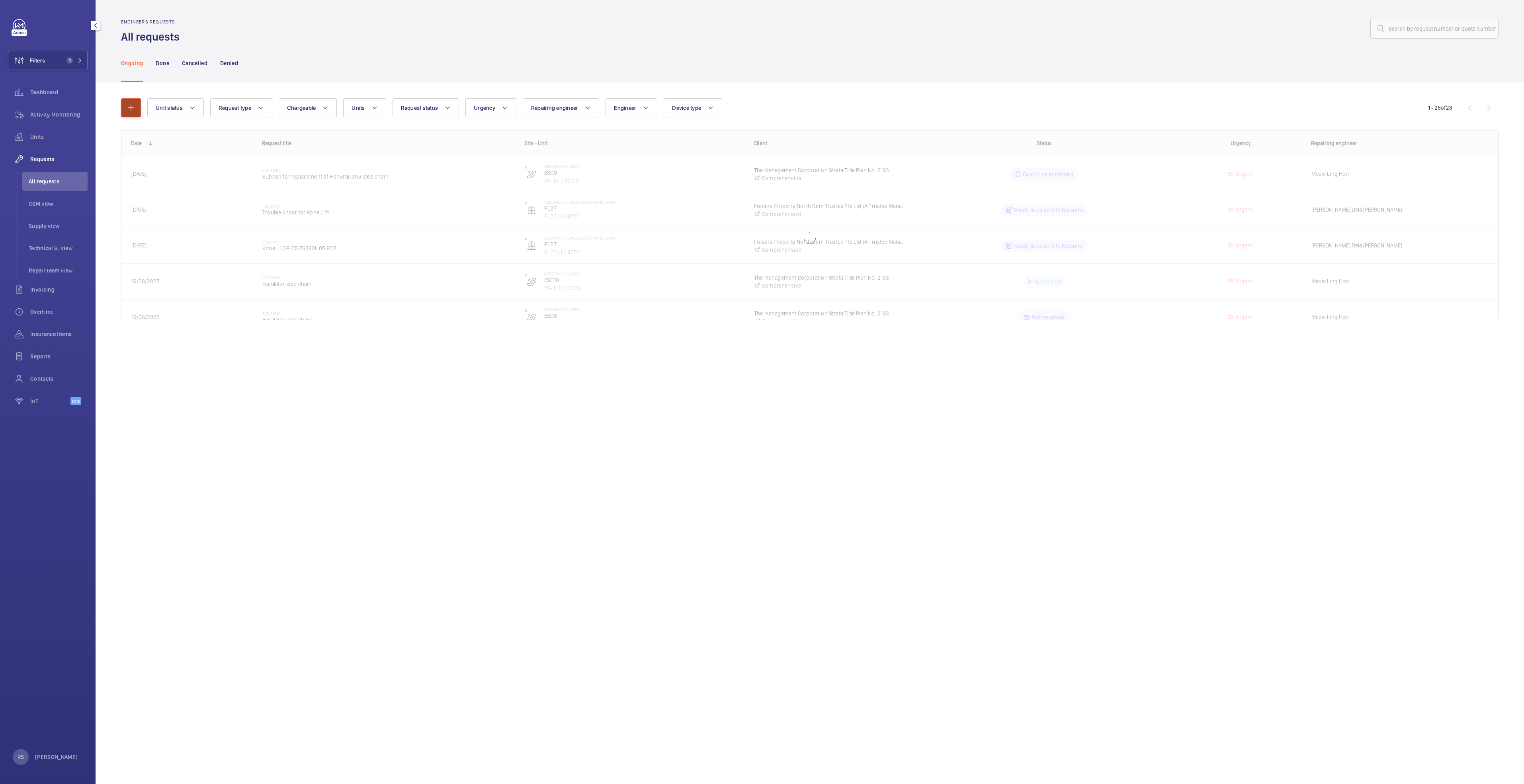  What do you see at coordinates (1440, 108) in the screenshot?
I see `span: 1 - 28 28` at bounding box center [1440, 108].